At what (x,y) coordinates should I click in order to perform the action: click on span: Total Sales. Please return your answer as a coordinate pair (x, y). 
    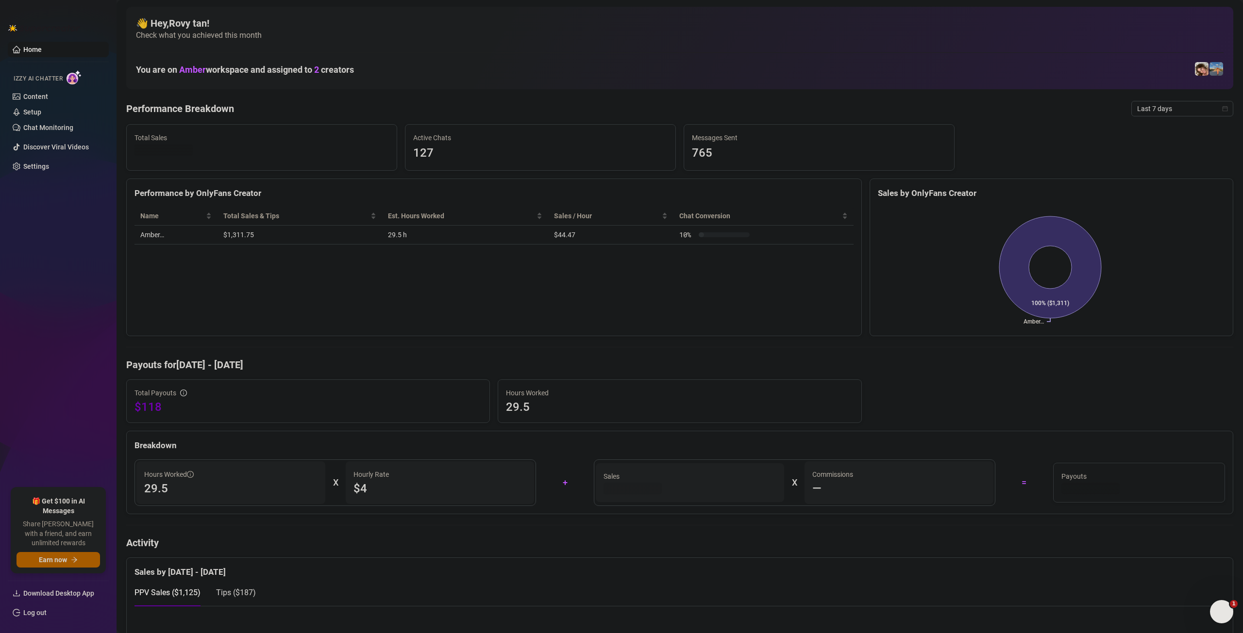
    Looking at the image, I should click on (262, 138).